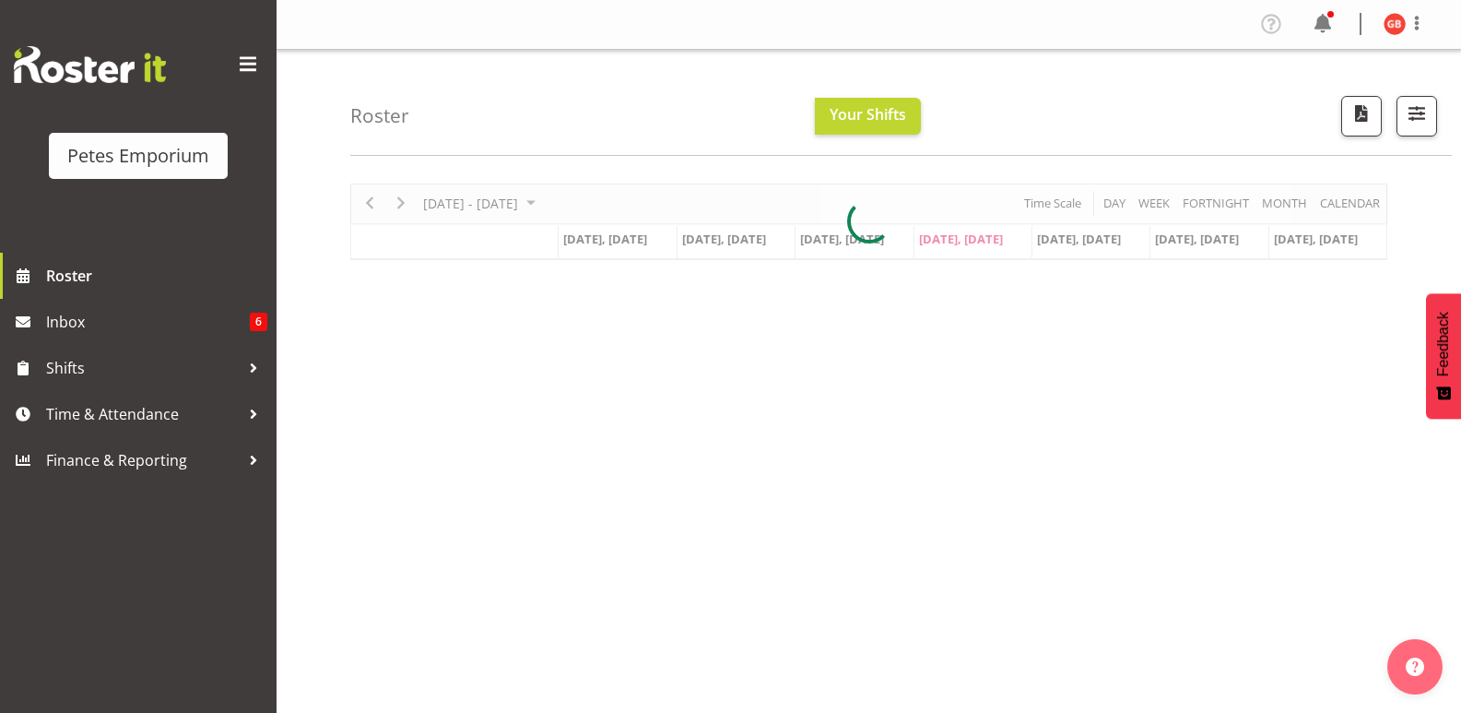  I want to click on span: Feedback, so click(1444, 344).